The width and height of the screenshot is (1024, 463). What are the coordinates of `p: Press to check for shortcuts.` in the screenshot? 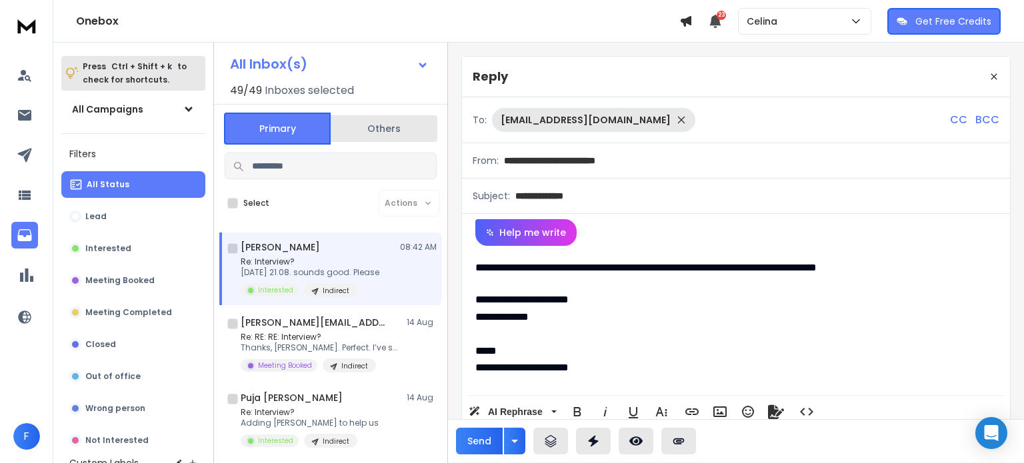 It's located at (135, 73).